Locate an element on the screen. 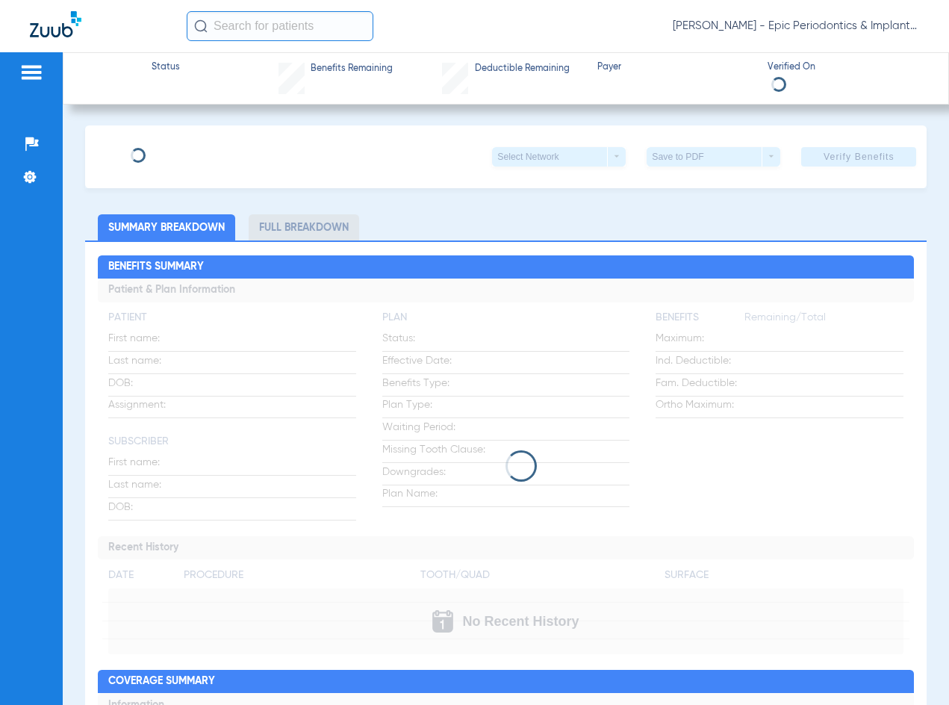 The height and width of the screenshot is (705, 949). img: Zuub Logo is located at coordinates (55, 24).